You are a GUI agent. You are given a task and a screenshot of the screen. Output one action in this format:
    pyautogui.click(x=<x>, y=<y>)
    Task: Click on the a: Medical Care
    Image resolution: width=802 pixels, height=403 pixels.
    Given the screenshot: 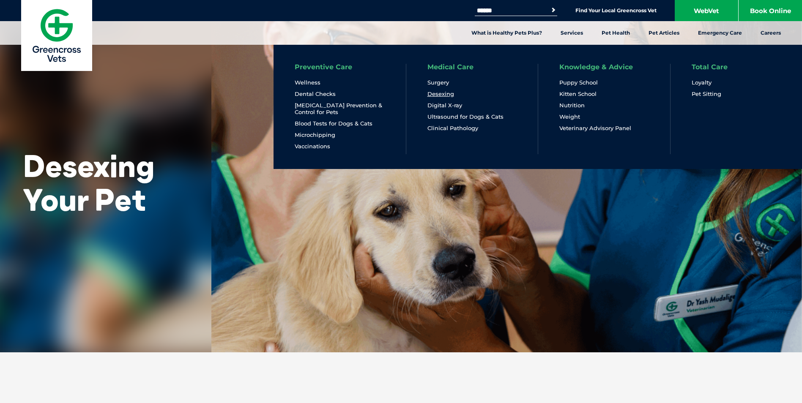 What is the action you would take?
    pyautogui.click(x=450, y=67)
    